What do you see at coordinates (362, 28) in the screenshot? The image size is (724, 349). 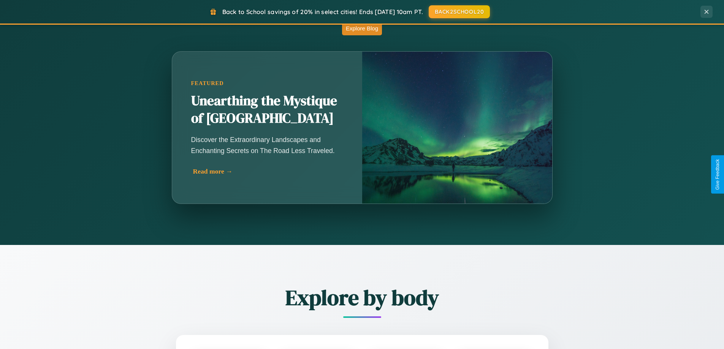 I see `button: Explore Blog` at bounding box center [362, 28].